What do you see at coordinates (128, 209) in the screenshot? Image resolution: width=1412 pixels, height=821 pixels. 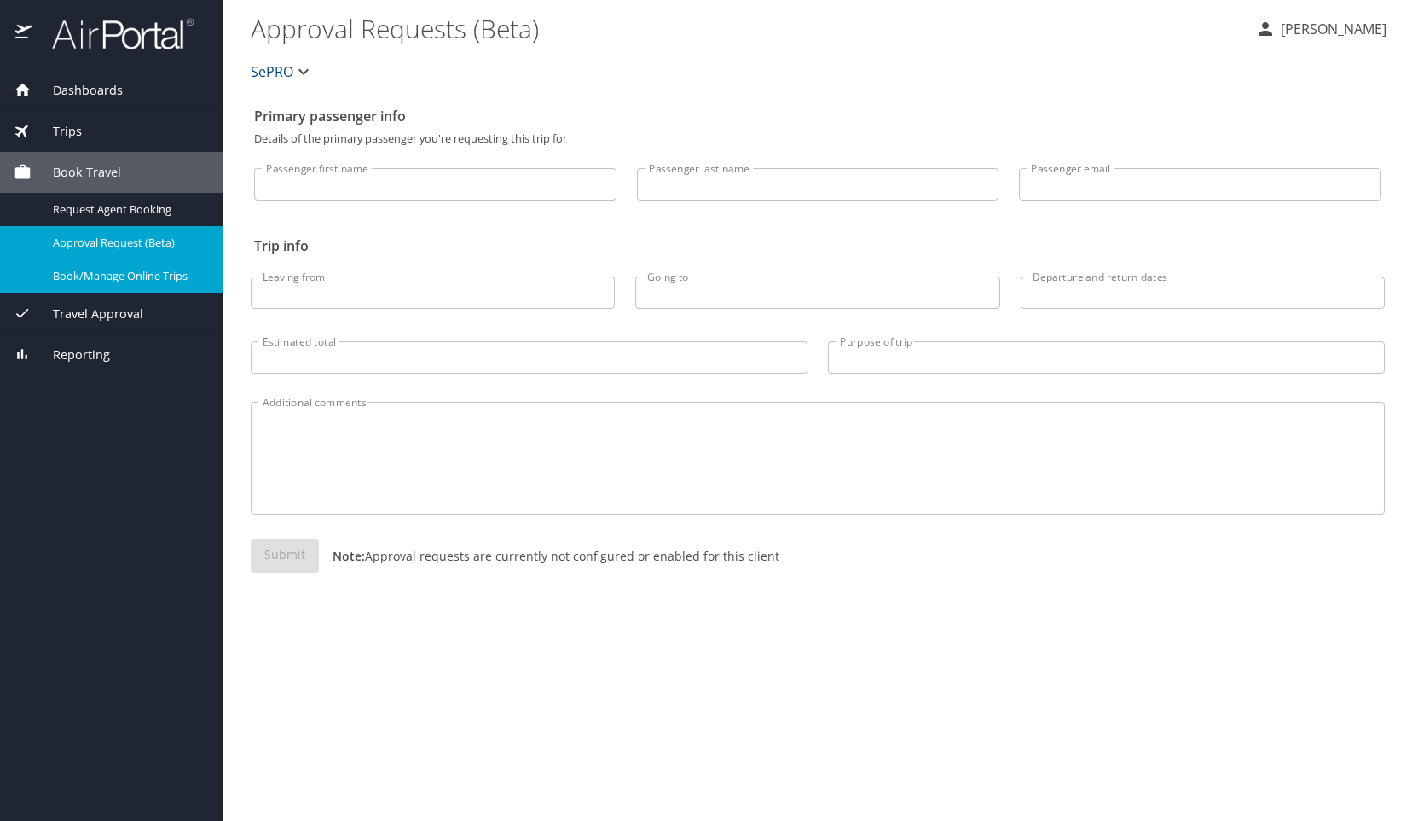 I see `span: Request Agent Booking` at bounding box center [128, 209].